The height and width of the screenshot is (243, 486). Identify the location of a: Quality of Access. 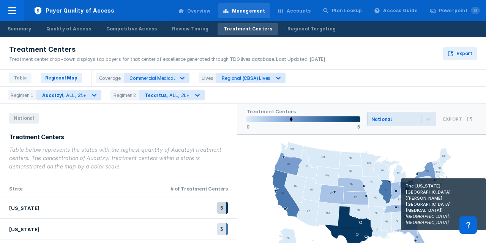
(68, 29).